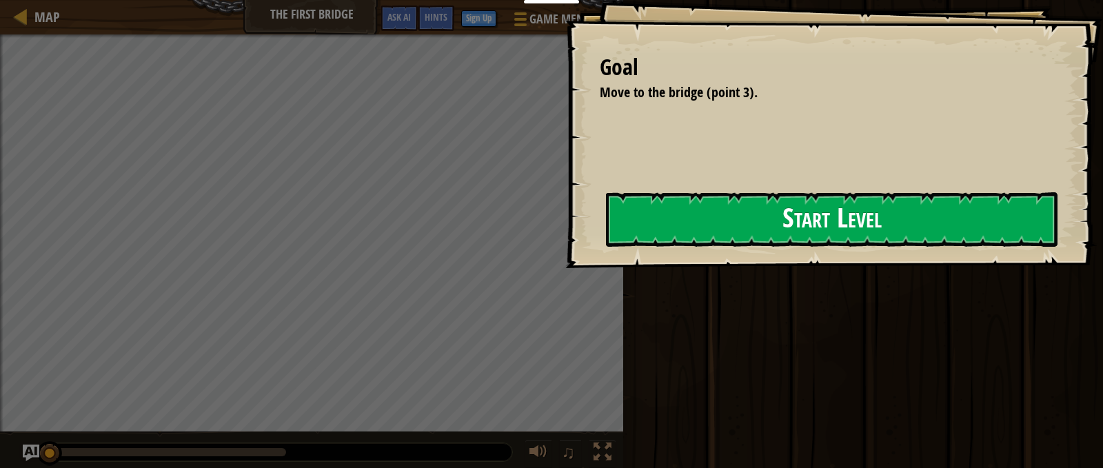 This screenshot has width=1103, height=468. What do you see at coordinates (478, 19) in the screenshot?
I see `button: Sign Up` at bounding box center [478, 19].